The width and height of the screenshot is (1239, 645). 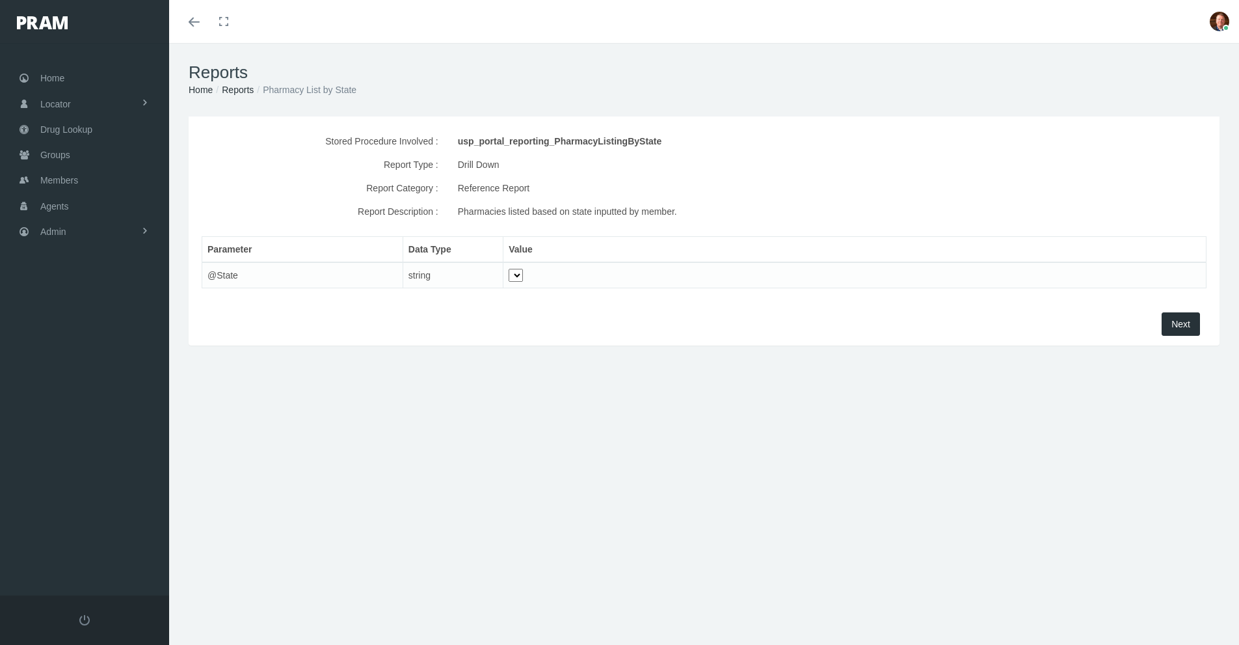 I want to click on span: Drug Lookup, so click(x=66, y=129).